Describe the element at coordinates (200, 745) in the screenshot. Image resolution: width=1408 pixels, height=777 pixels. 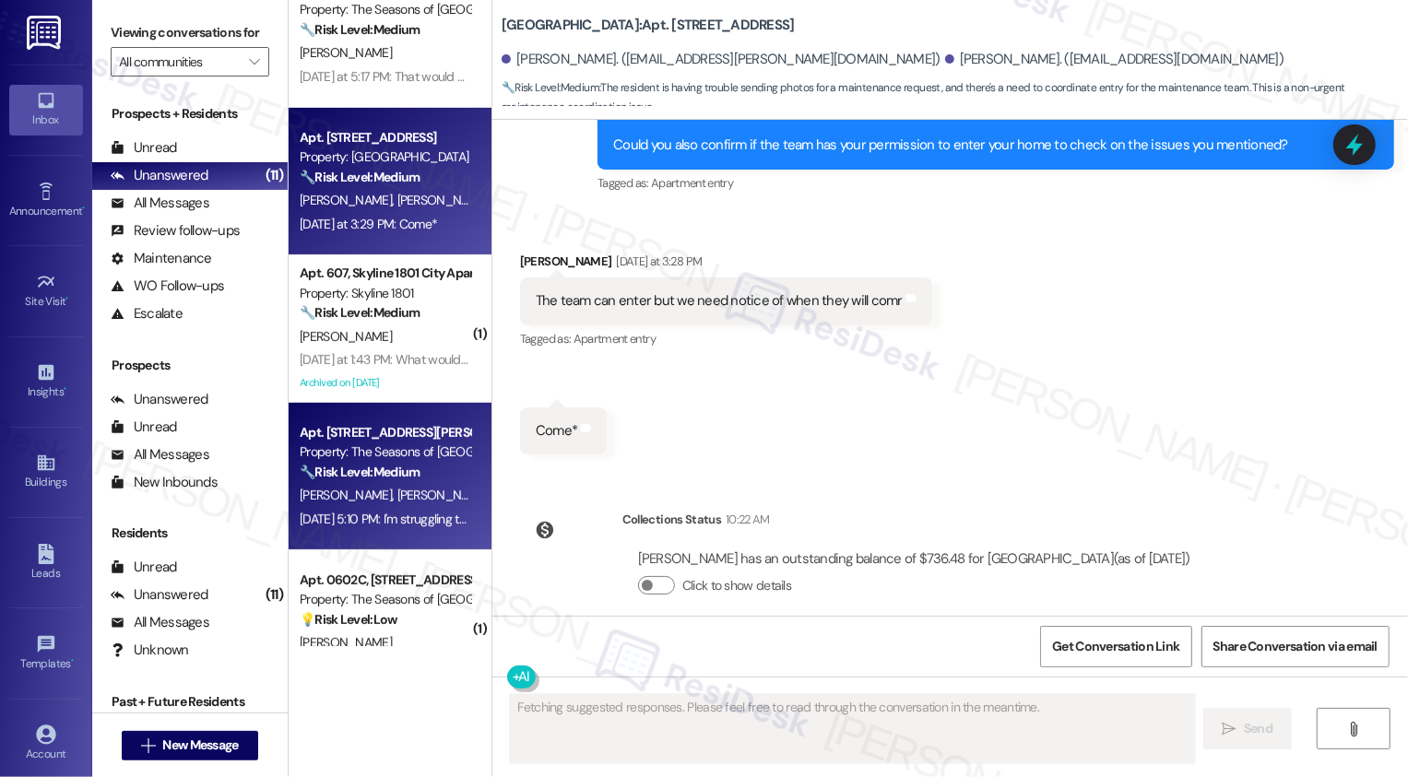
I see `span: New Message` at that location.